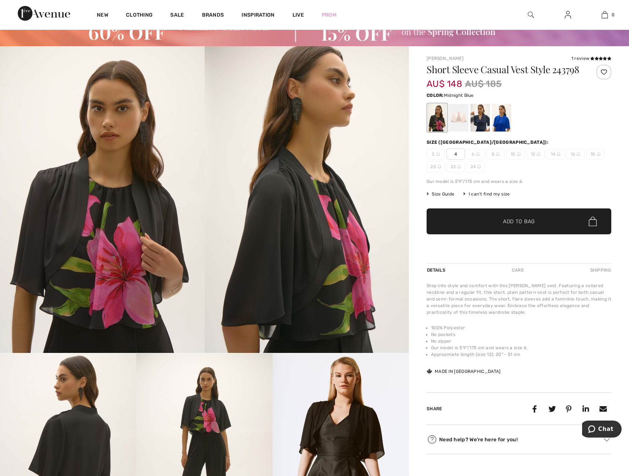 Image resolution: width=629 pixels, height=476 pixels. Describe the element at coordinates (476, 167) in the screenshot. I see `span: 24` at that location.